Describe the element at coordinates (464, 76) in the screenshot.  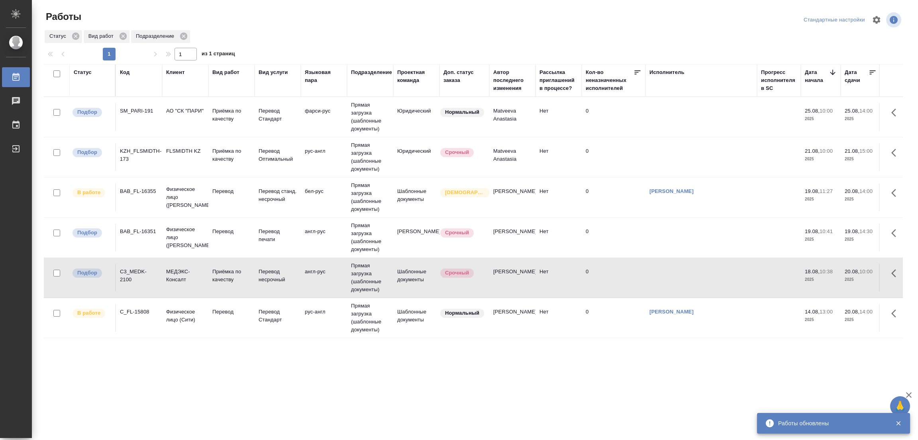
I see `div: Доп. статус заказа` at that location.